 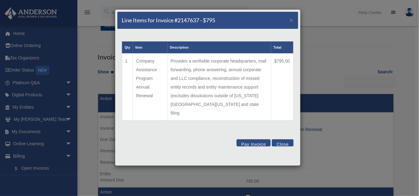 What do you see at coordinates (127, 87) in the screenshot?
I see `td: 1` at bounding box center [127, 87].